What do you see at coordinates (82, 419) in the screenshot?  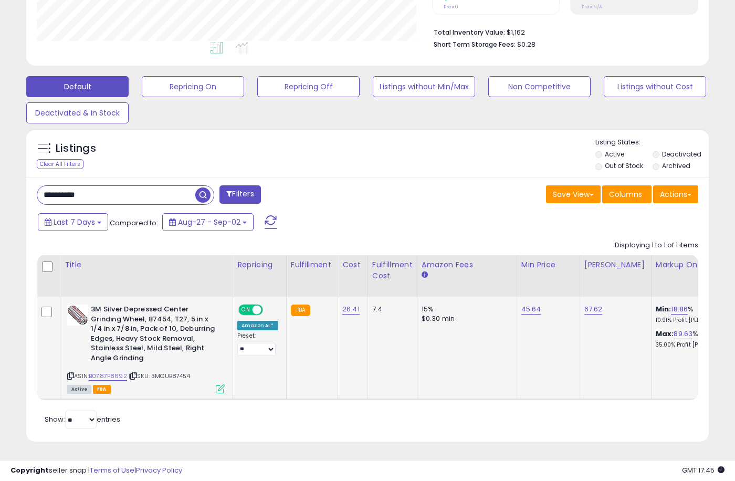 I see `span: Show: entries` at bounding box center [82, 419].